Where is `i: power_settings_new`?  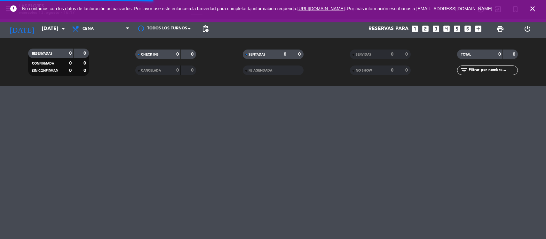 i: power_settings_new is located at coordinates (527, 29).